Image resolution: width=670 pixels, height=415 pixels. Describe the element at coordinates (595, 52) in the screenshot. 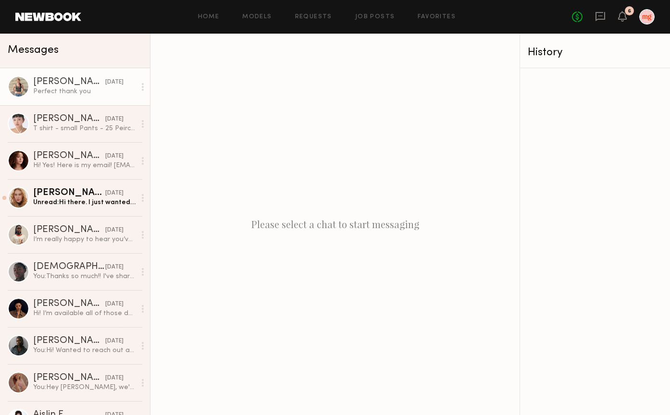

I see `div: History` at that location.